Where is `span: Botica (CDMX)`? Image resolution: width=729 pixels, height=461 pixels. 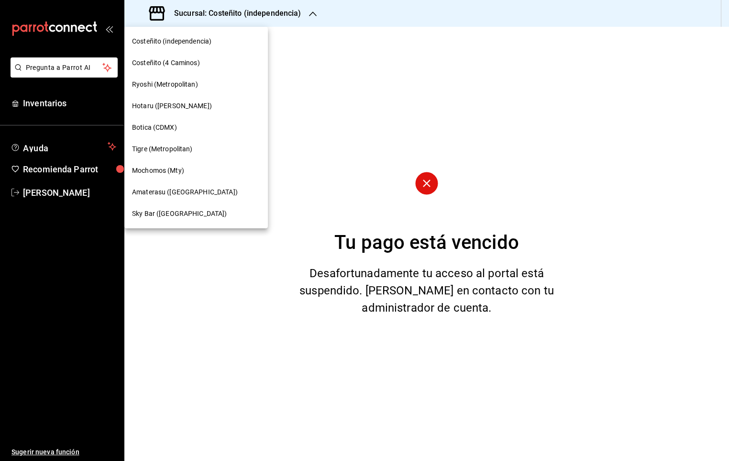
span: Botica (CDMX) is located at coordinates (154, 127).